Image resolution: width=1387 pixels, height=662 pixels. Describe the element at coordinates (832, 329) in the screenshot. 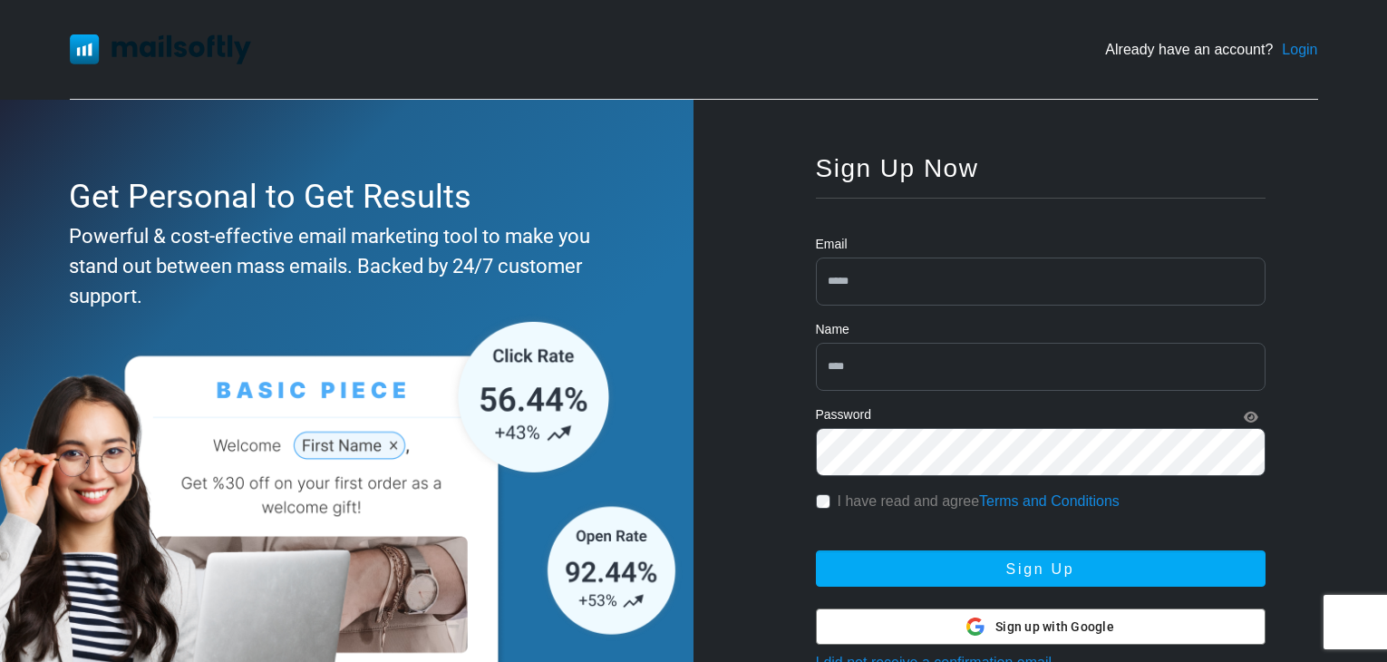

I see `label: Name` at that location.